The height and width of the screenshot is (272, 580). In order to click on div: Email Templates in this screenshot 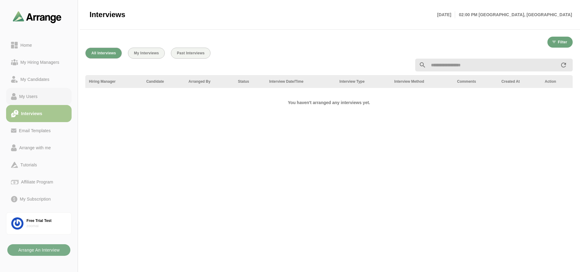, I will do `click(35, 130)`.